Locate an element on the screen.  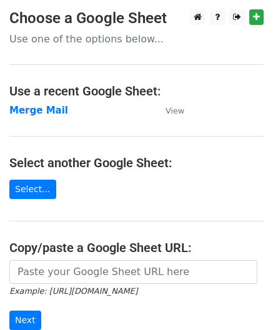
input: Paste your Google Sheet URL here is located at coordinates (133, 272).